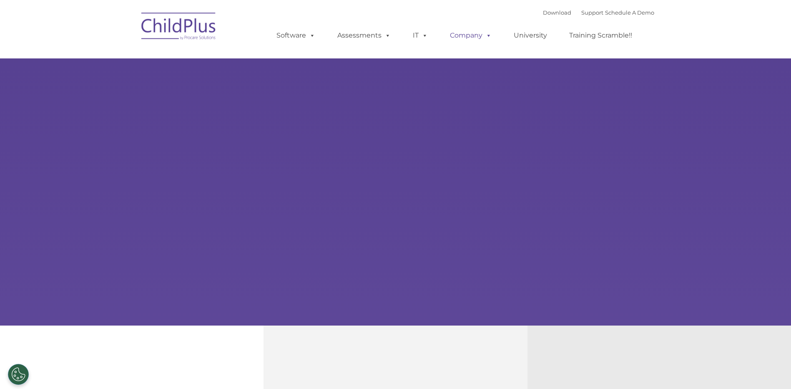 The height and width of the screenshot is (389, 791). Describe the element at coordinates (18, 374) in the screenshot. I see `button: Cookies Settings` at that location.